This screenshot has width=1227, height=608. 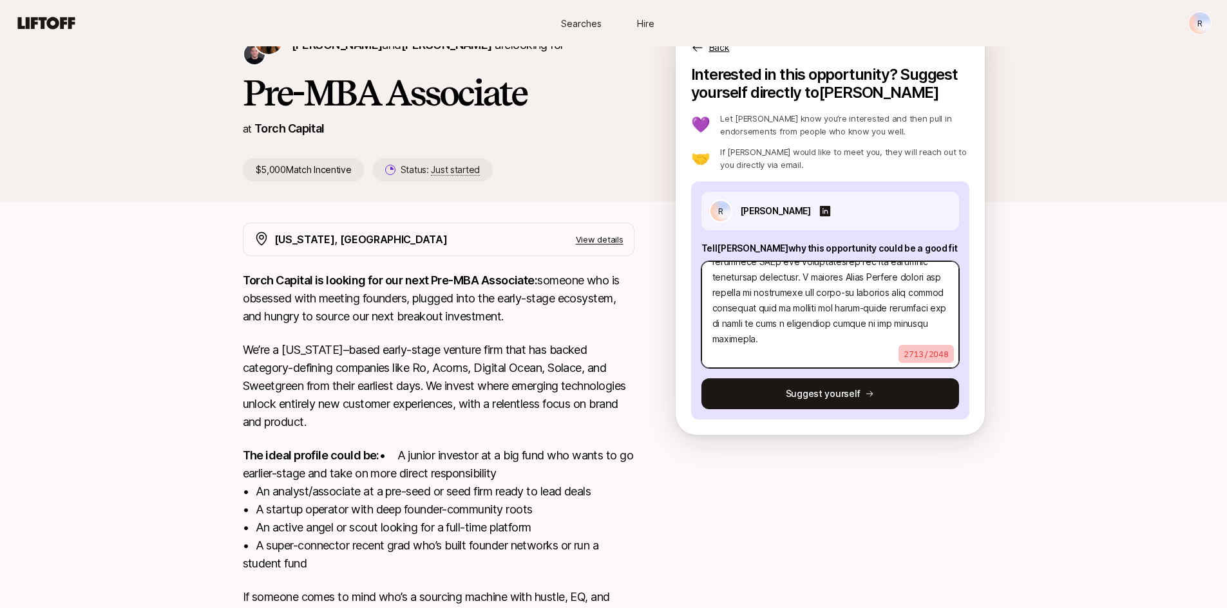 I want to click on p: Back, so click(x=719, y=48).